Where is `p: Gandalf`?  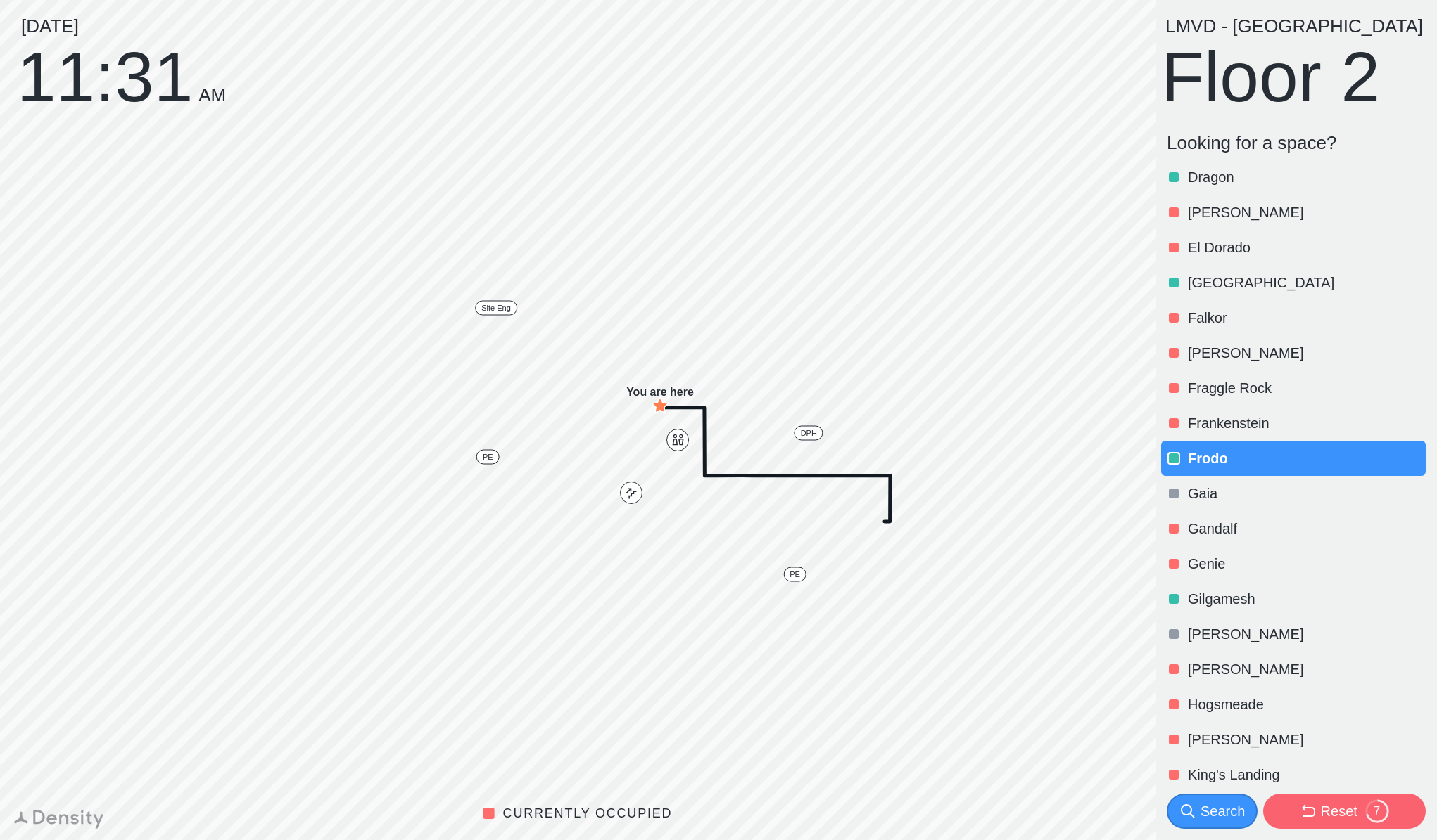 p: Gandalf is located at coordinates (1305, 528).